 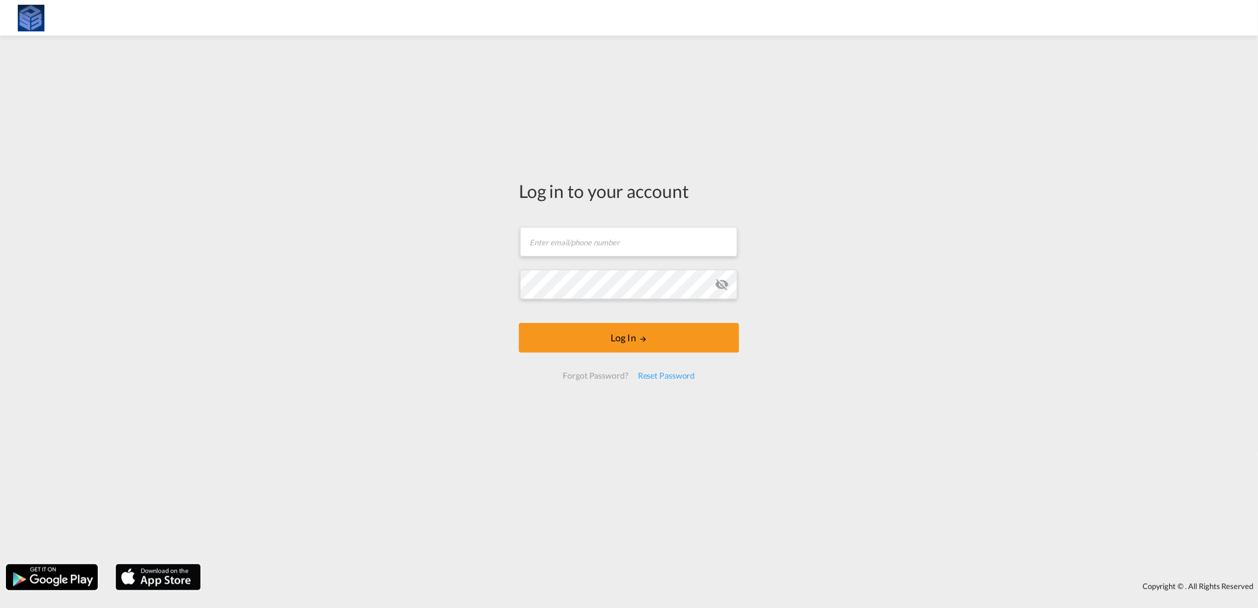 I want to click on img: google.png, so click(x=52, y=577).